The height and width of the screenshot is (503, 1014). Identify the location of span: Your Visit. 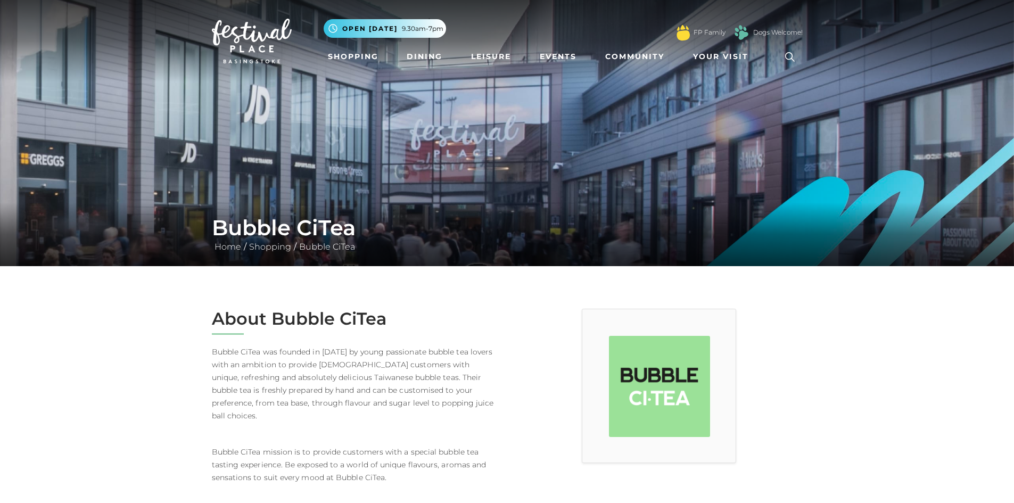
(721, 56).